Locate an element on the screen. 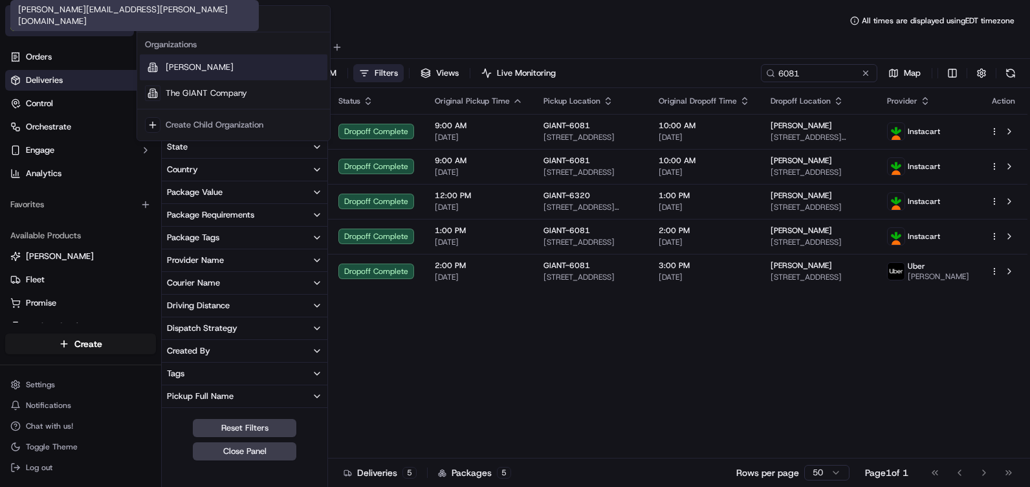 This screenshot has width=1030, height=487. span: Uber is located at coordinates (916, 266).